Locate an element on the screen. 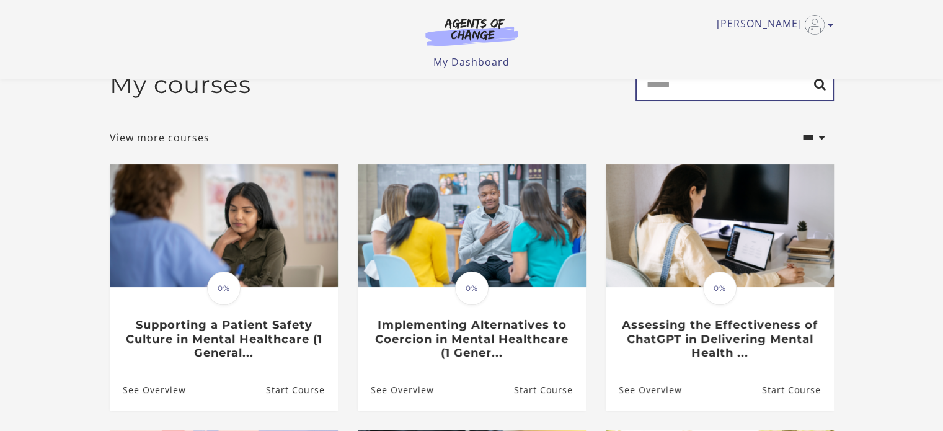 The width and height of the screenshot is (943, 431). h3: Supporting a Patient Safety Culture in Mental Healthcare (1 General... is located at coordinates (223, 339).